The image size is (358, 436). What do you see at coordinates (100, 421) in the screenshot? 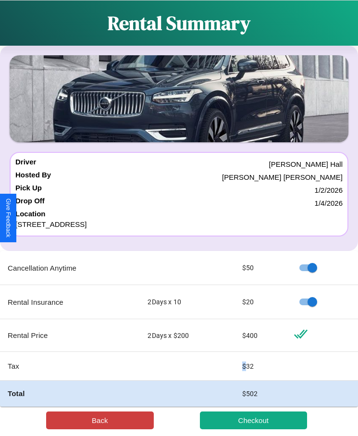
I see `button: Back` at bounding box center [100, 421].